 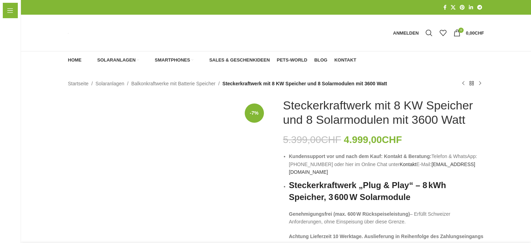 What do you see at coordinates (292, 60) in the screenshot?
I see `a: Pets-World` at bounding box center [292, 60].